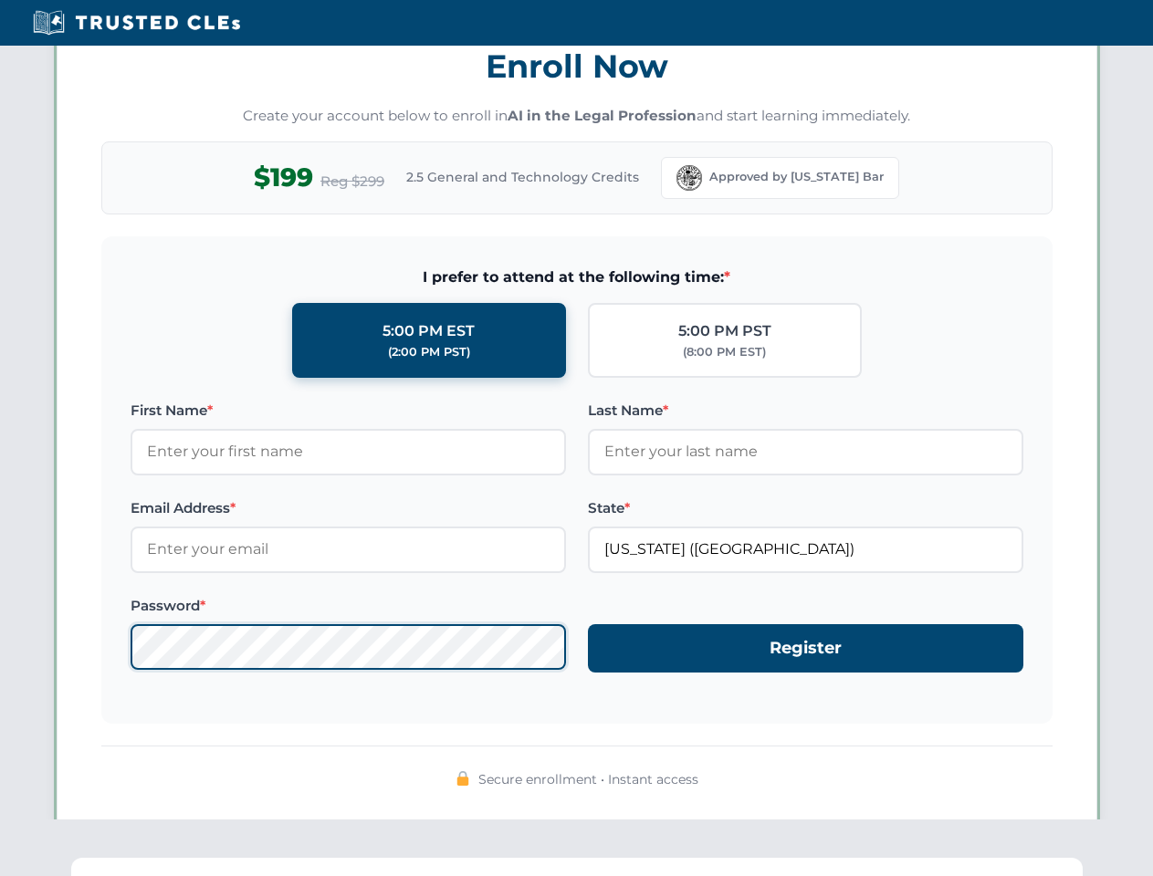  What do you see at coordinates (805, 411) in the screenshot?
I see `label: Last Name` at bounding box center [805, 411].